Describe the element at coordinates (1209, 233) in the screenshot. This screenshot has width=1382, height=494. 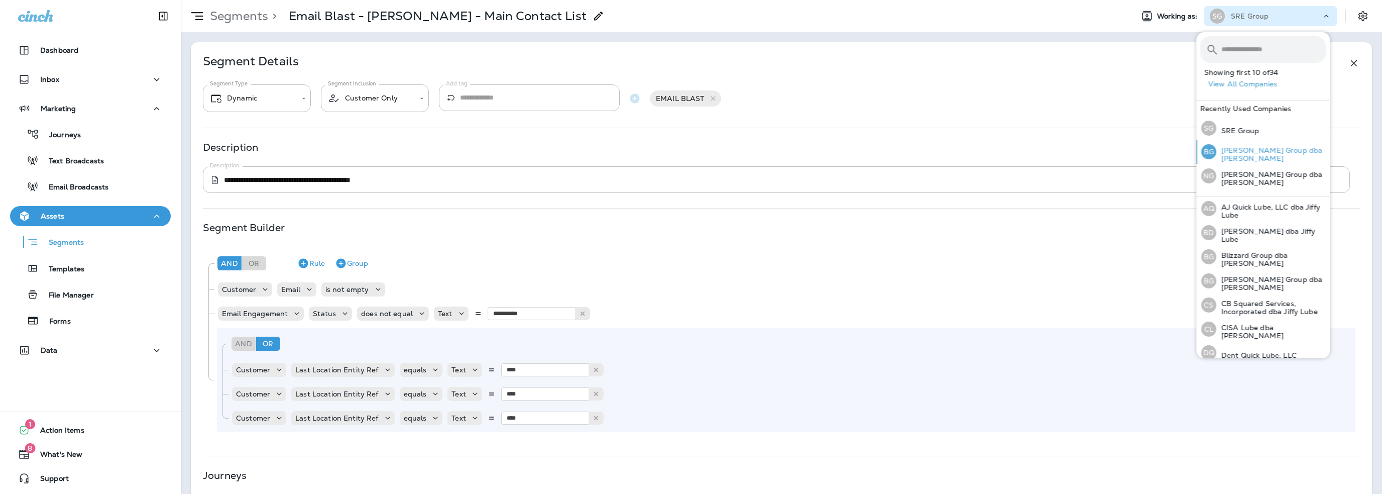
I see `div: BD` at that location.